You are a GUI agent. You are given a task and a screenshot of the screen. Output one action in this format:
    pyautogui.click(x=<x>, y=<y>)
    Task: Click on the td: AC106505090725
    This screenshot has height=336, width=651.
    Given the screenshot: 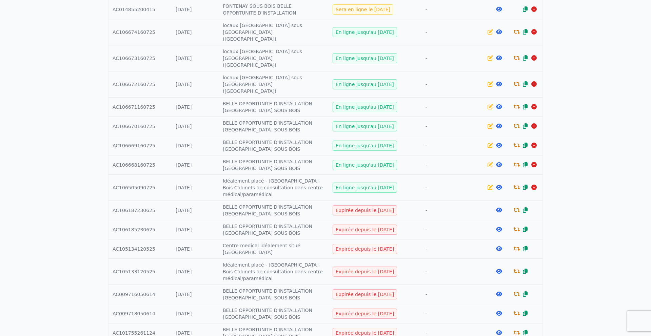 What is the action you would take?
    pyautogui.click(x=140, y=188)
    